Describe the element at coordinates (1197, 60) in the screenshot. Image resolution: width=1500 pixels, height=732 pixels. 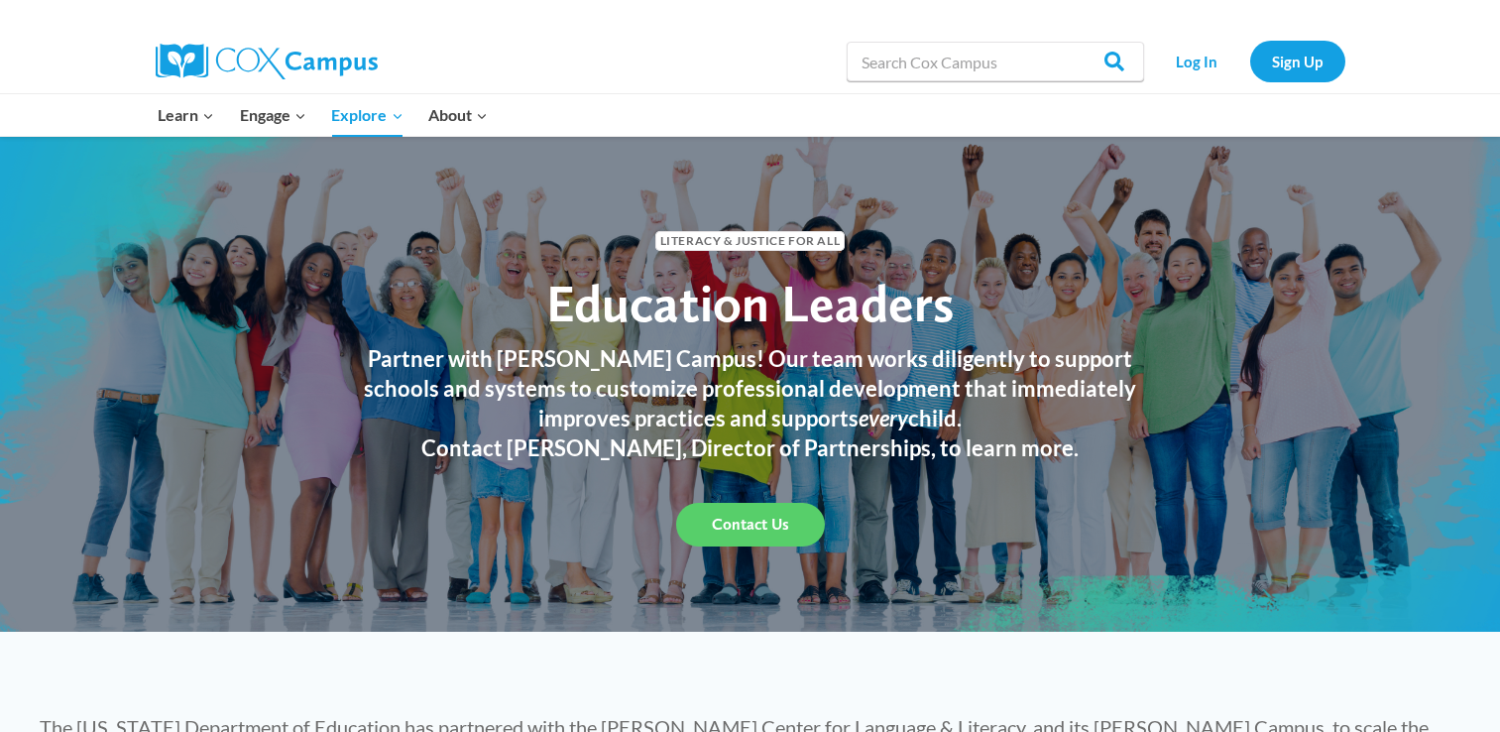
I see `a: Log In` at that location.